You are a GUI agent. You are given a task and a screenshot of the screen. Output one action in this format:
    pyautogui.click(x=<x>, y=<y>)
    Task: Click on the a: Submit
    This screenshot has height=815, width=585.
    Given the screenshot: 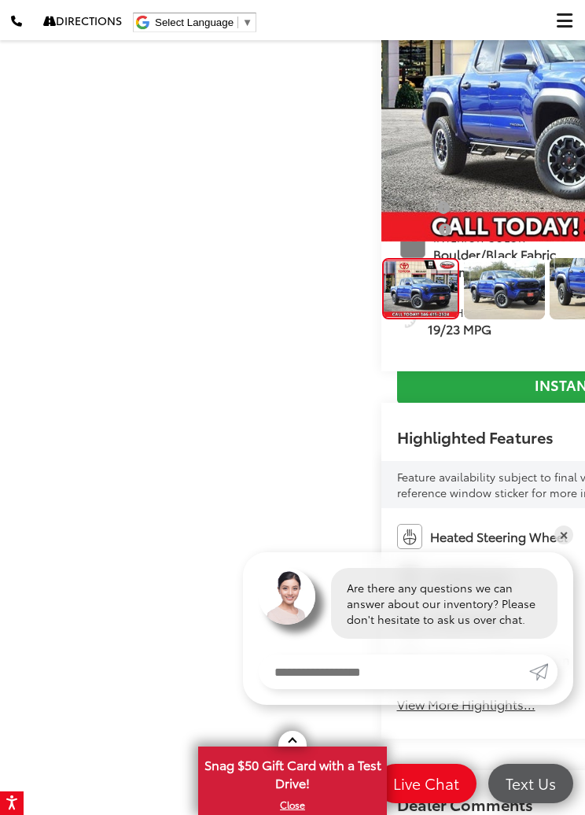 What is the action you would take?
    pyautogui.click(x=544, y=672)
    